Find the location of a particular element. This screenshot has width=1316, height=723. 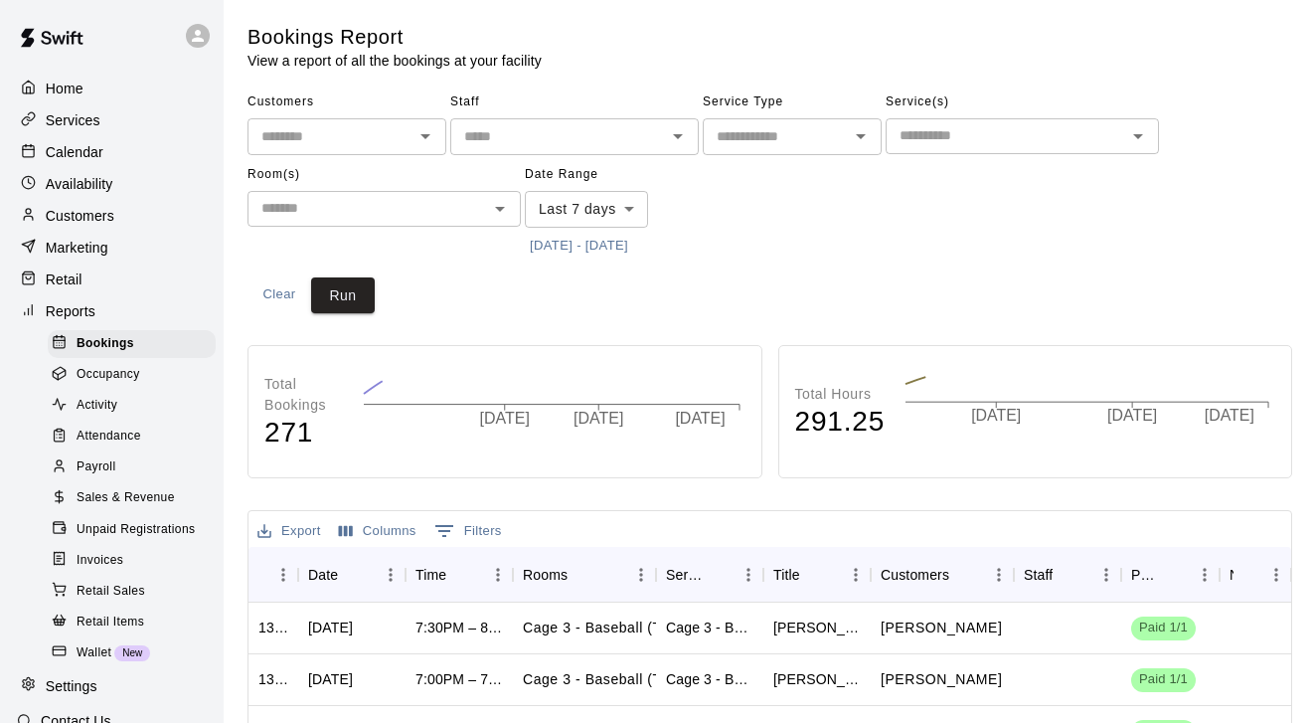

a: Home is located at coordinates (111, 88).